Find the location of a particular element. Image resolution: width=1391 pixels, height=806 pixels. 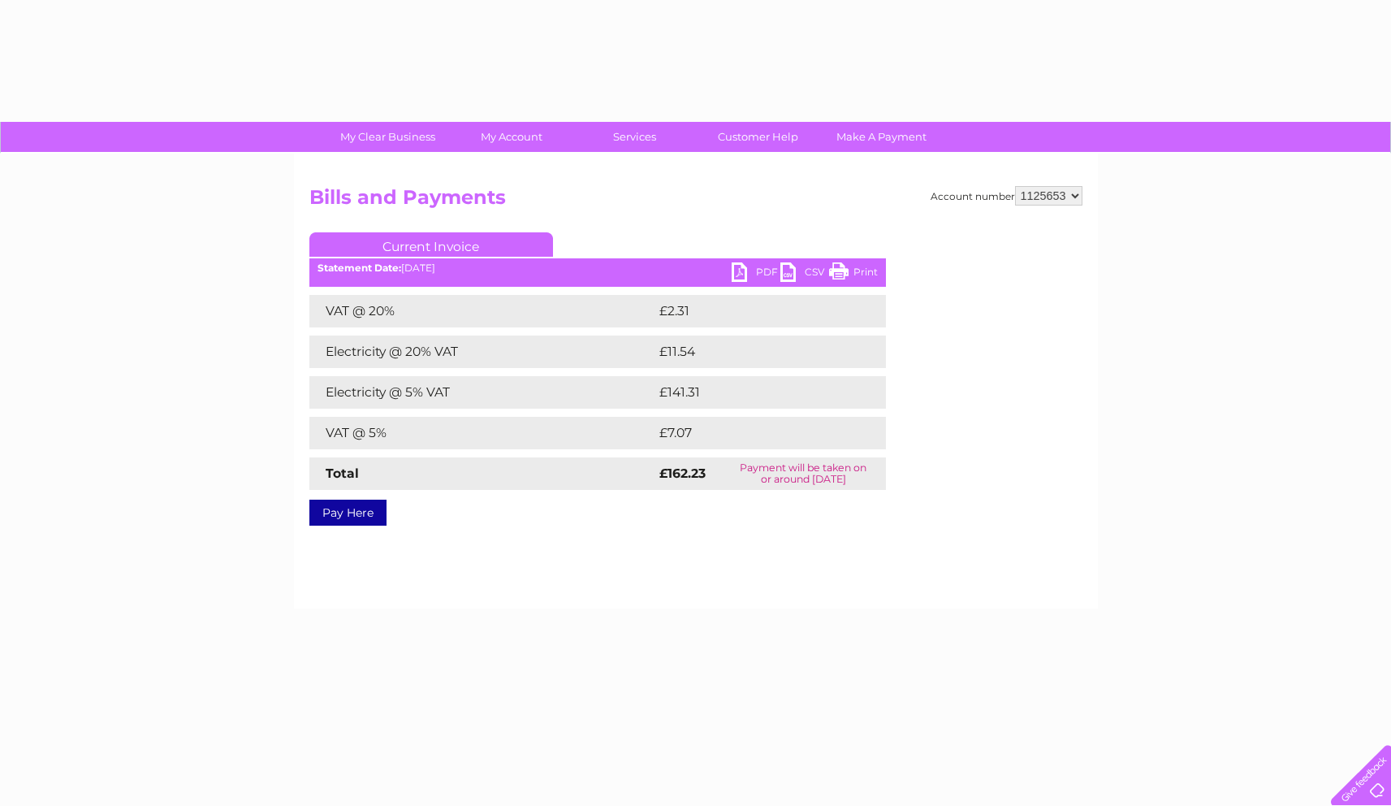

a: My Account is located at coordinates (511, 136).